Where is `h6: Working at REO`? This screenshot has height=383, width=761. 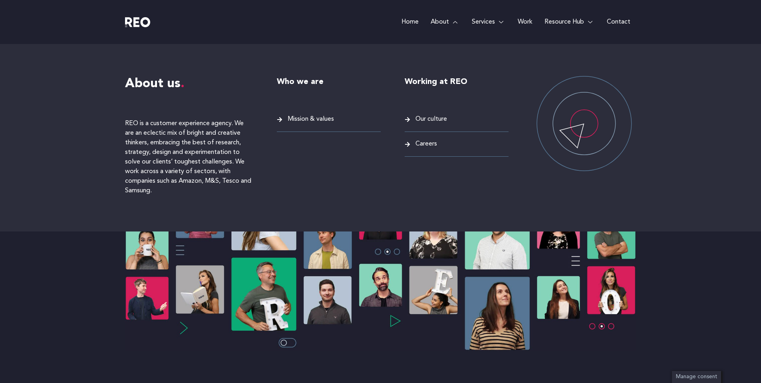 h6: Working at REO is located at coordinates (457, 82).